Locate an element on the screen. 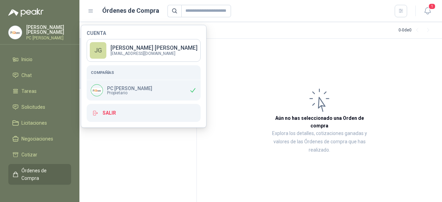  img: Logo peakr is located at coordinates (26, 12).